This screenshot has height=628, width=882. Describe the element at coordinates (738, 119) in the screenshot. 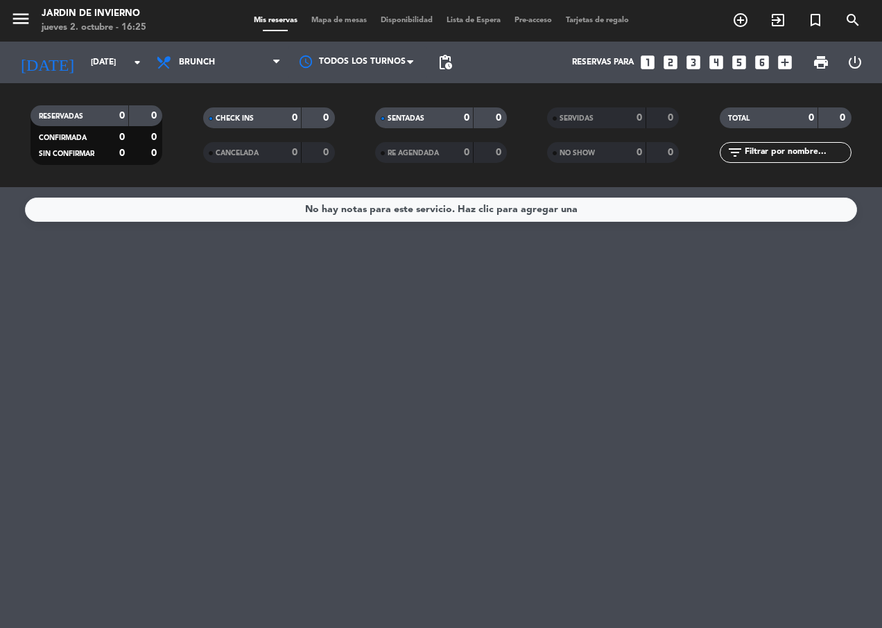

I see `span: TOTAL` at that location.